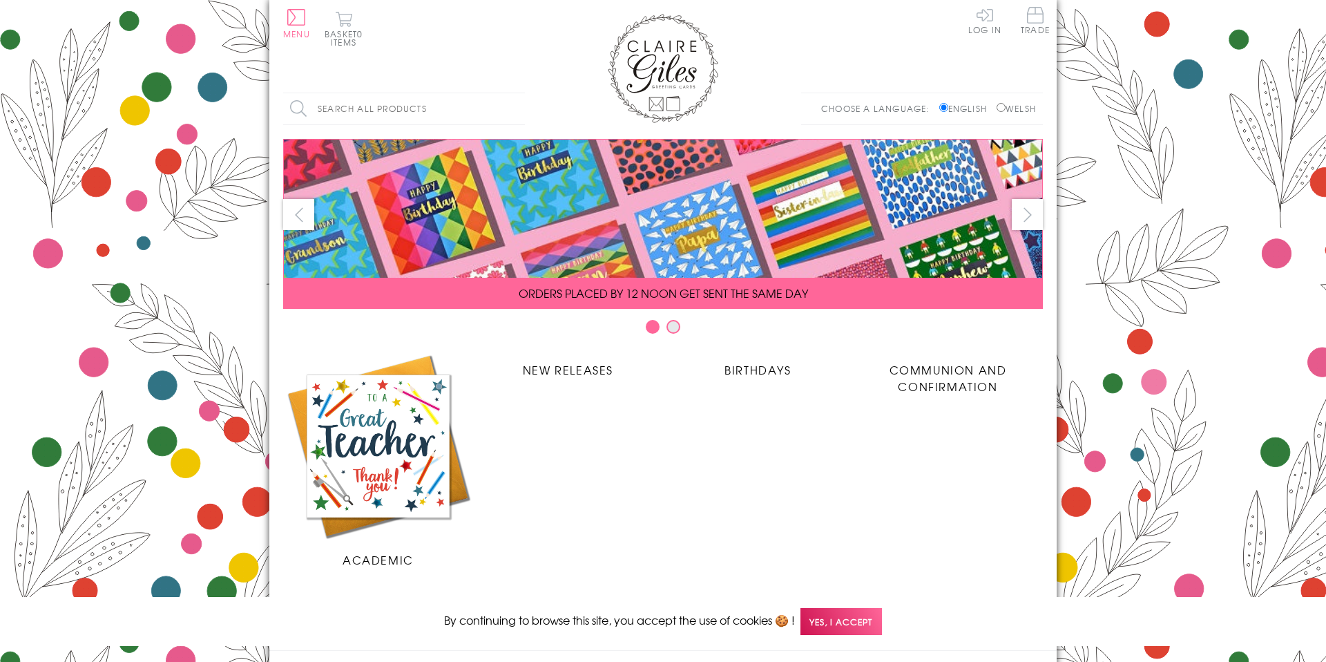 The width and height of the screenshot is (1326, 662). Describe the element at coordinates (1035, 20) in the screenshot. I see `span: Trade` at that location.